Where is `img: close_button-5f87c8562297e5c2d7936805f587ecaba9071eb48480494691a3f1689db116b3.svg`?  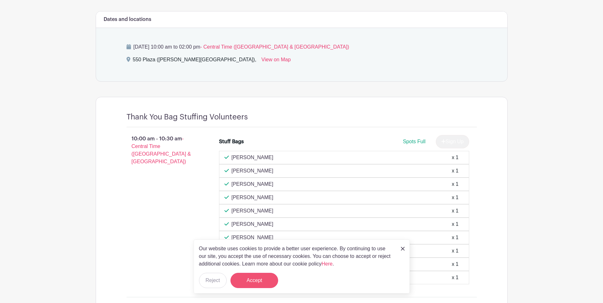 img: close_button-5f87c8562297e5c2d7936805f587ecaba9071eb48480494691a3f1689db116b3.svg is located at coordinates (402, 249).